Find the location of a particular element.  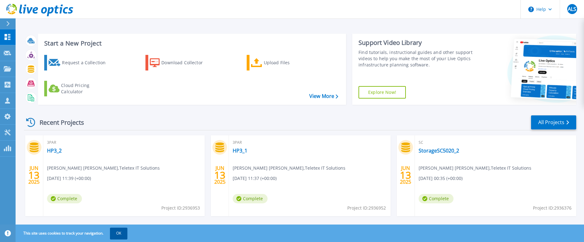

button: OK is located at coordinates (119, 233).